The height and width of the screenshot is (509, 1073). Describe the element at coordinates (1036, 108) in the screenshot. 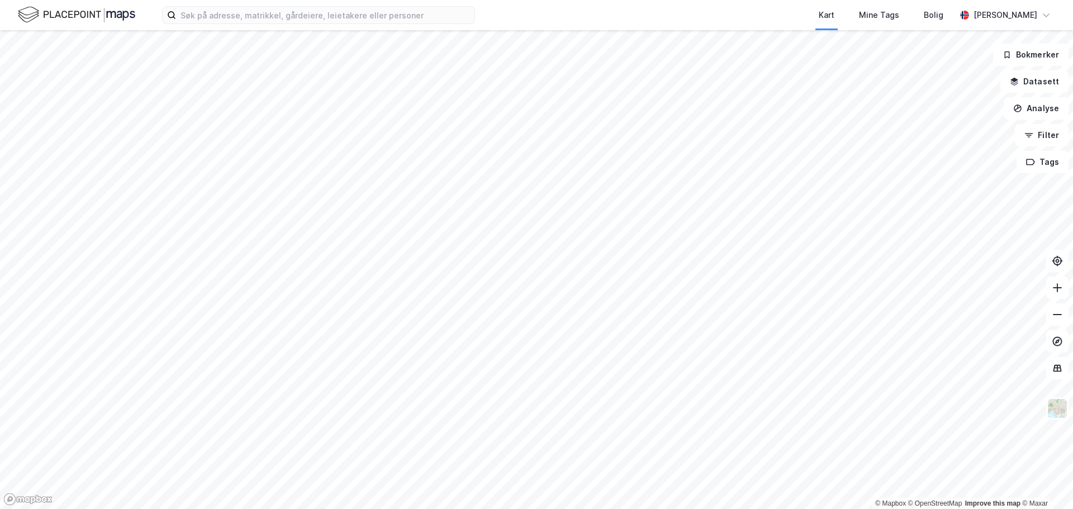

I see `button: Analyse` at that location.